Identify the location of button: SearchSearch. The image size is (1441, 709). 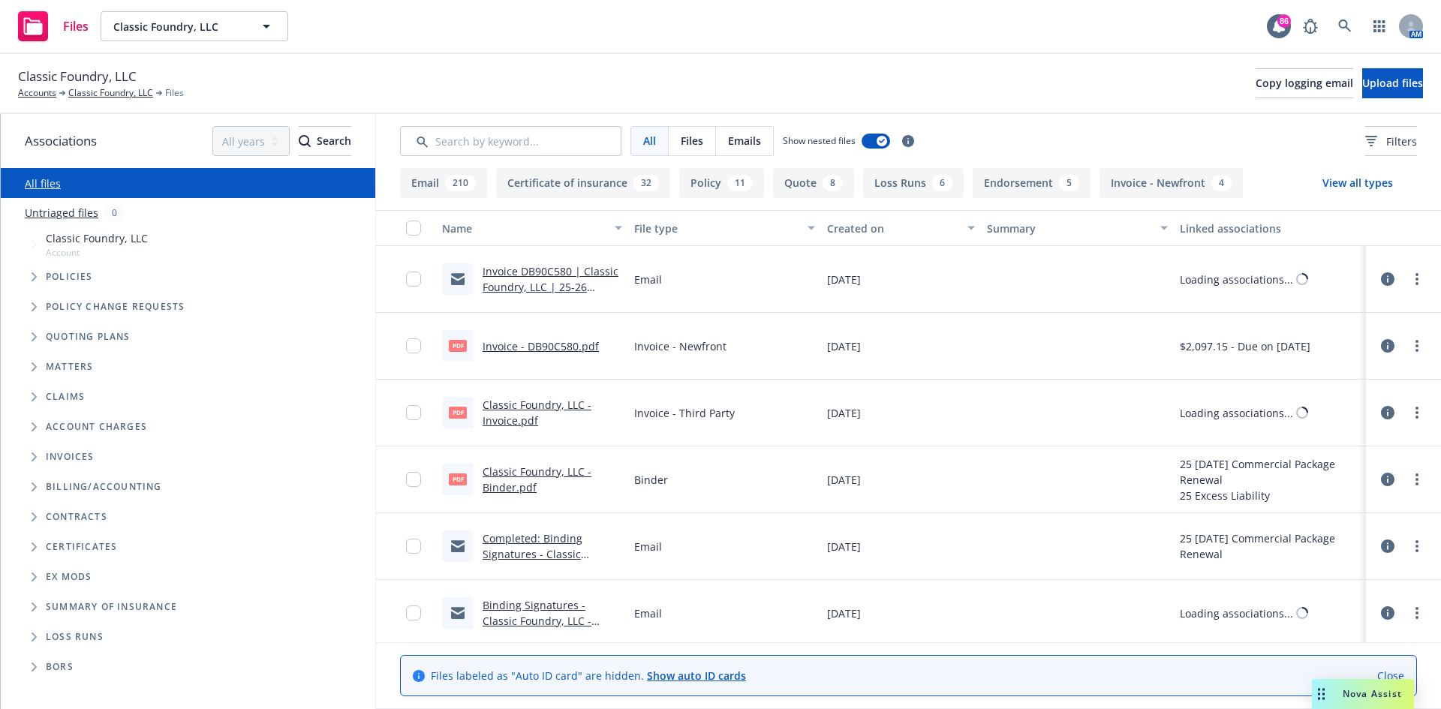
(325, 141).